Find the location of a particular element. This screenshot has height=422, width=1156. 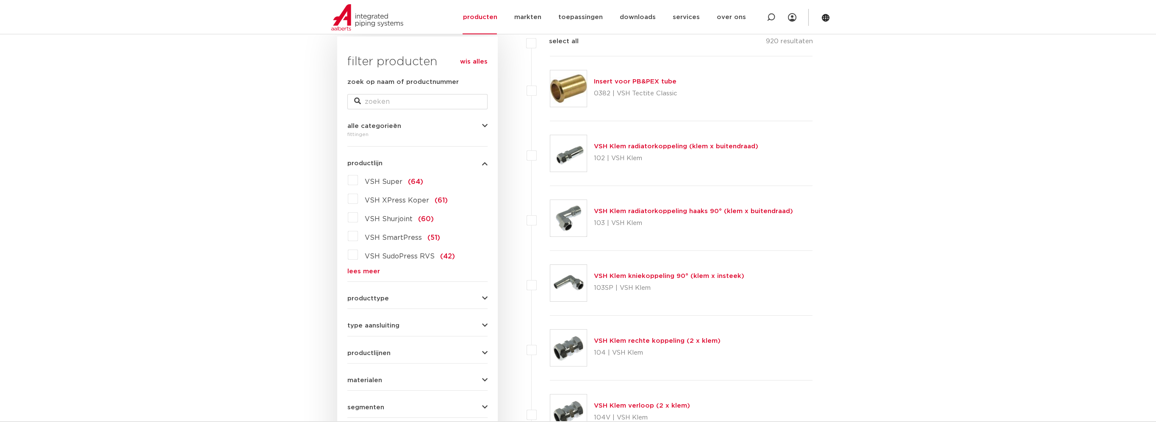

img: Thumbnail for VSH Klem kniekoppeling 90° (klem x insteek) is located at coordinates (569, 283).